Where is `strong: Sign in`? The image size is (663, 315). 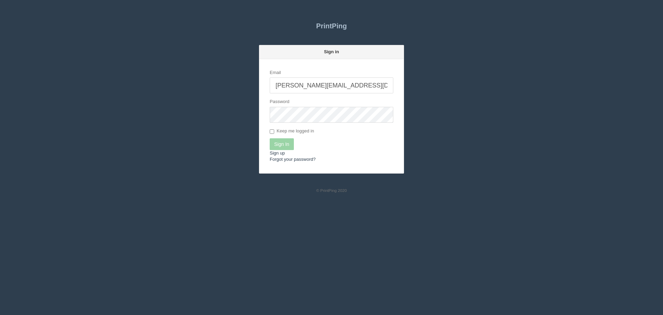 strong: Sign in is located at coordinates (331, 51).